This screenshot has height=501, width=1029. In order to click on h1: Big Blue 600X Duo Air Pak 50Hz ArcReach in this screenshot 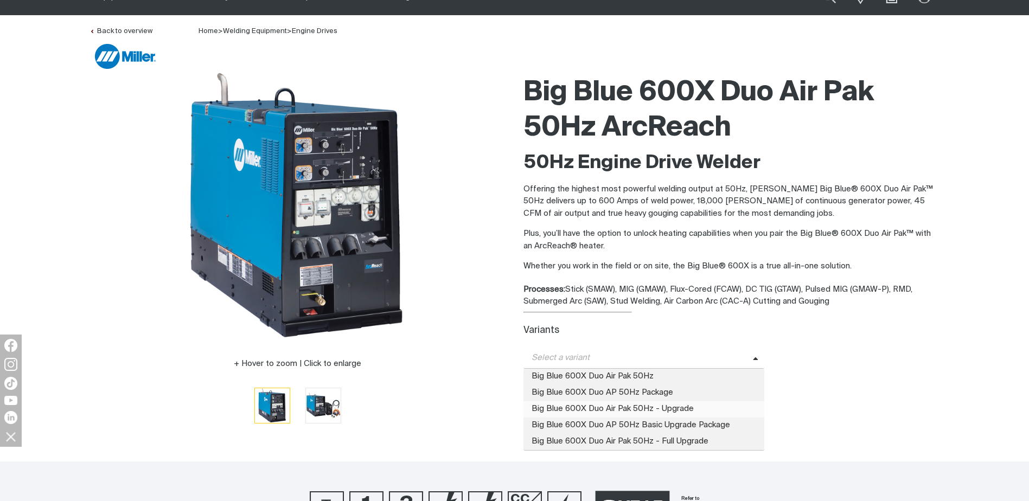, I will do `click(732, 111)`.